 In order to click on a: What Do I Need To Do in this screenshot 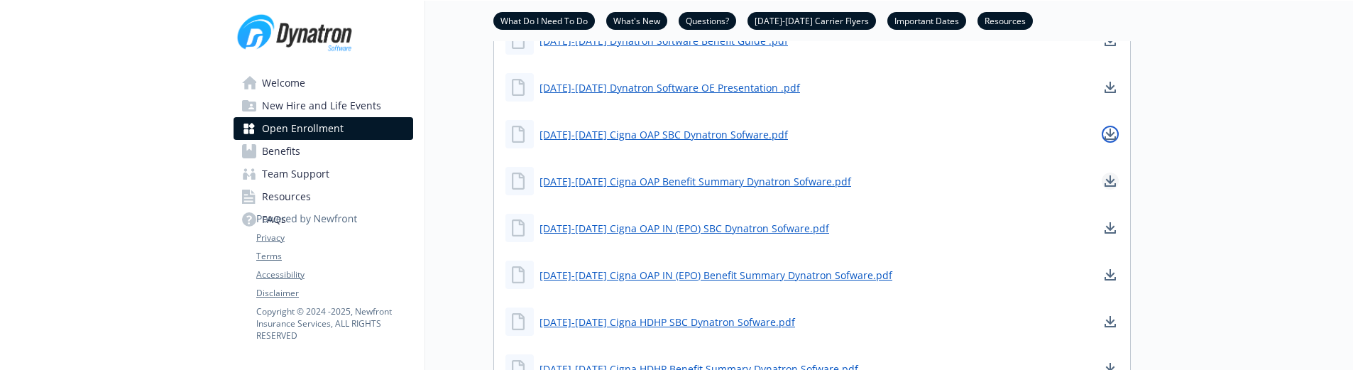, I will do `click(544, 20)`.